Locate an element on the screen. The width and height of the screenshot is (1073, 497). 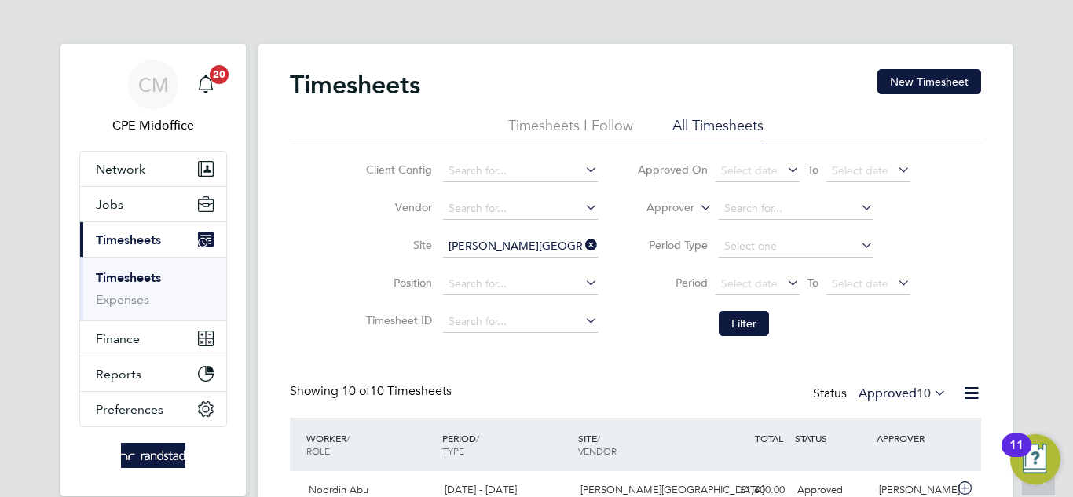
span: Jobs is located at coordinates (109, 204).